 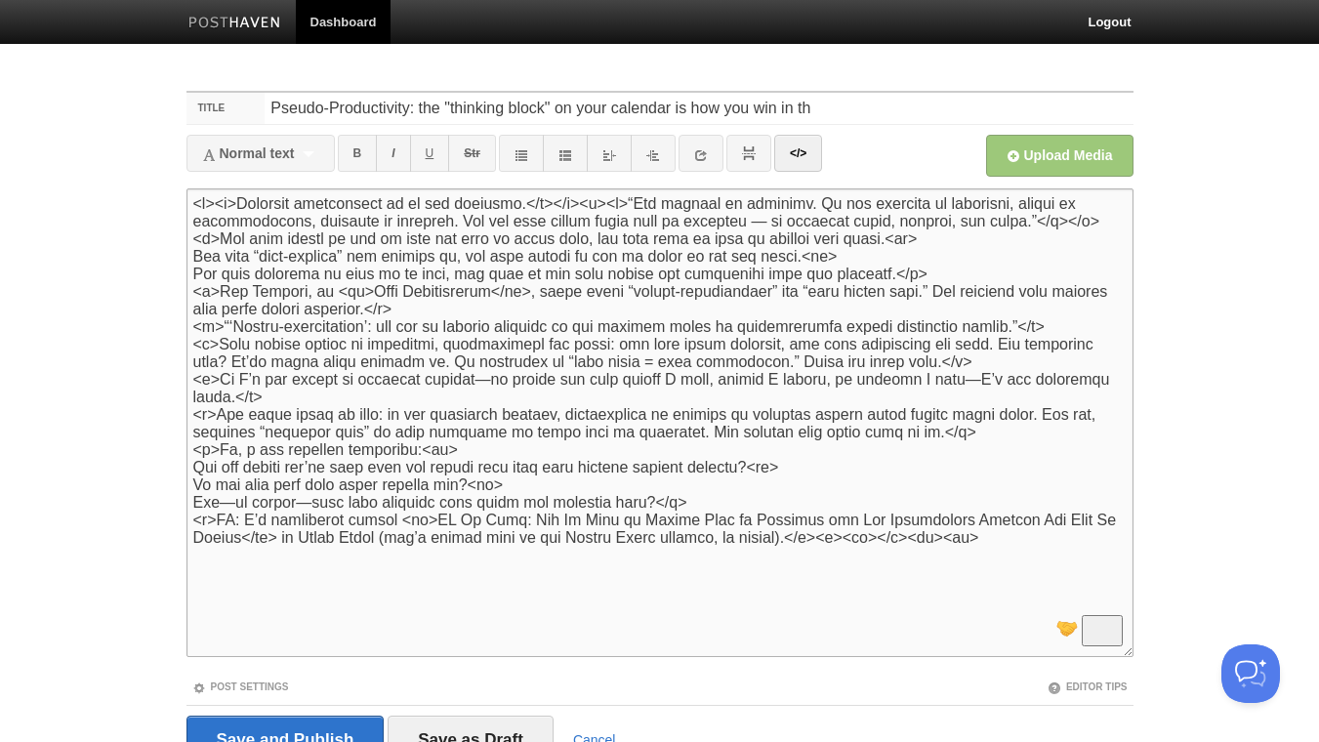 I want to click on a: I, so click(x=393, y=153).